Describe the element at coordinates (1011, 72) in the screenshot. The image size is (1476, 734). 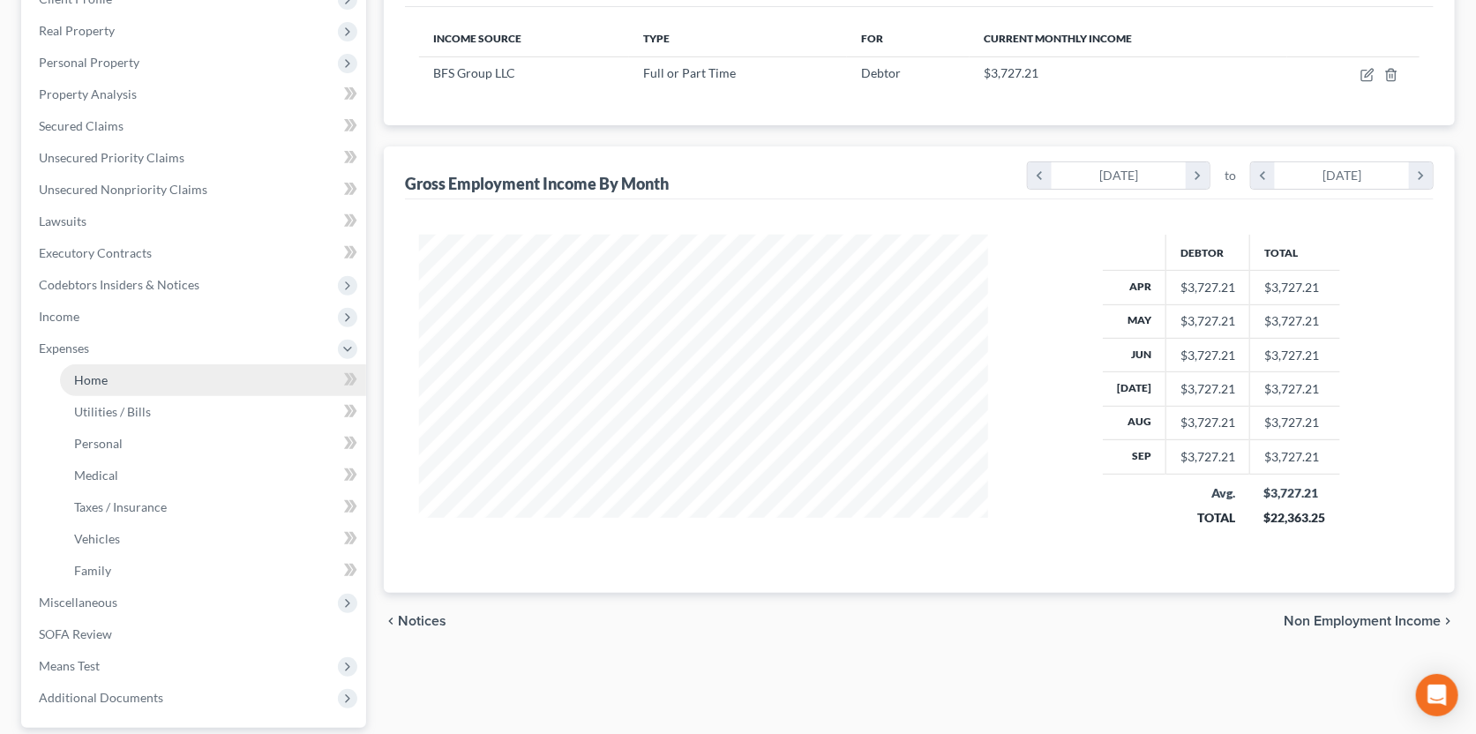
I see `span: $3,727.21` at that location.